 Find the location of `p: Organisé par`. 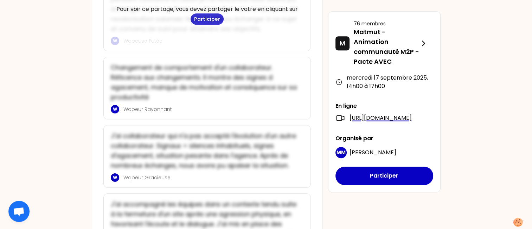

p: Organisé par is located at coordinates (385, 138).